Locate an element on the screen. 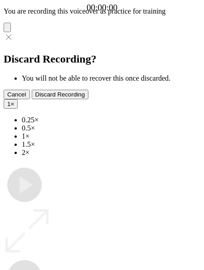 The image size is (204, 270). button: Cancel is located at coordinates (17, 94).